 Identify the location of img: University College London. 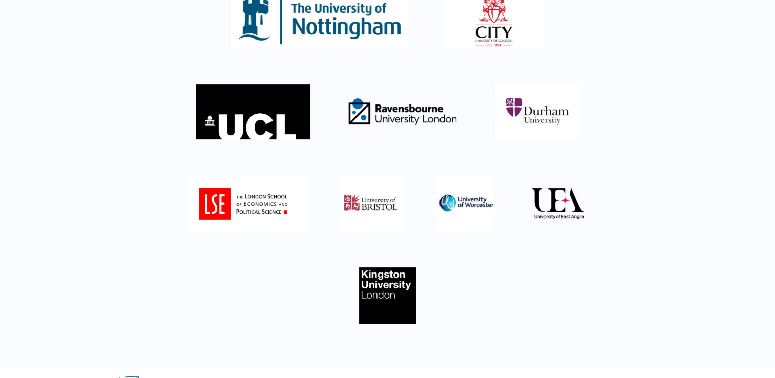
(253, 111).